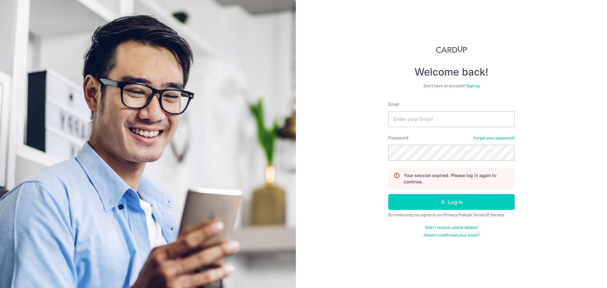  What do you see at coordinates (488, 215) in the screenshot?
I see `a: Terms Of Service` at bounding box center [488, 215].